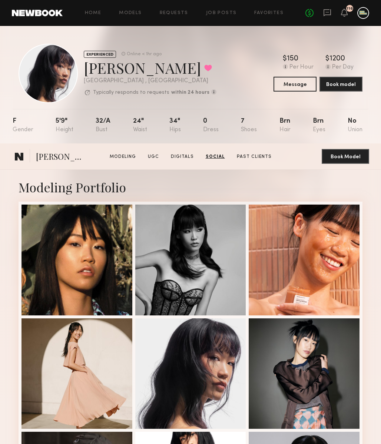 Image resolution: width=381 pixels, height=444 pixels. What do you see at coordinates (123, 157) in the screenshot?
I see `a: Modeling` at bounding box center [123, 157].